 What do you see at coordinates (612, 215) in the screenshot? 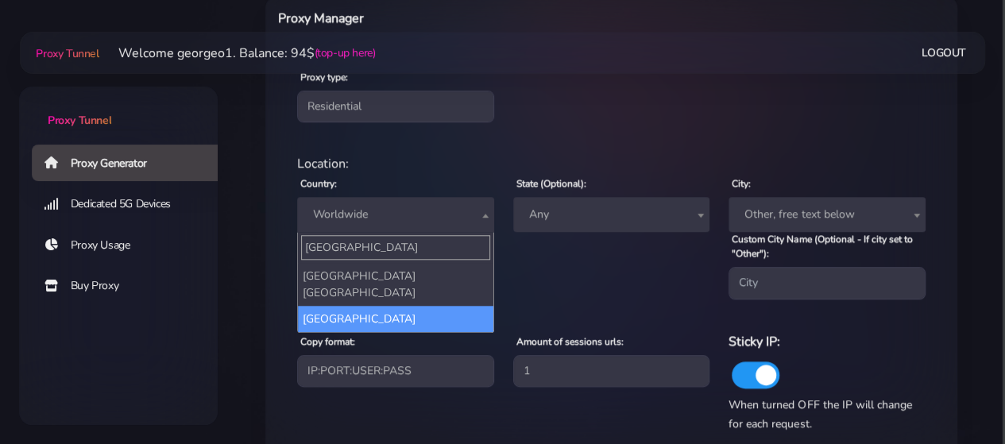
I see `span: Any` at bounding box center [612, 215].